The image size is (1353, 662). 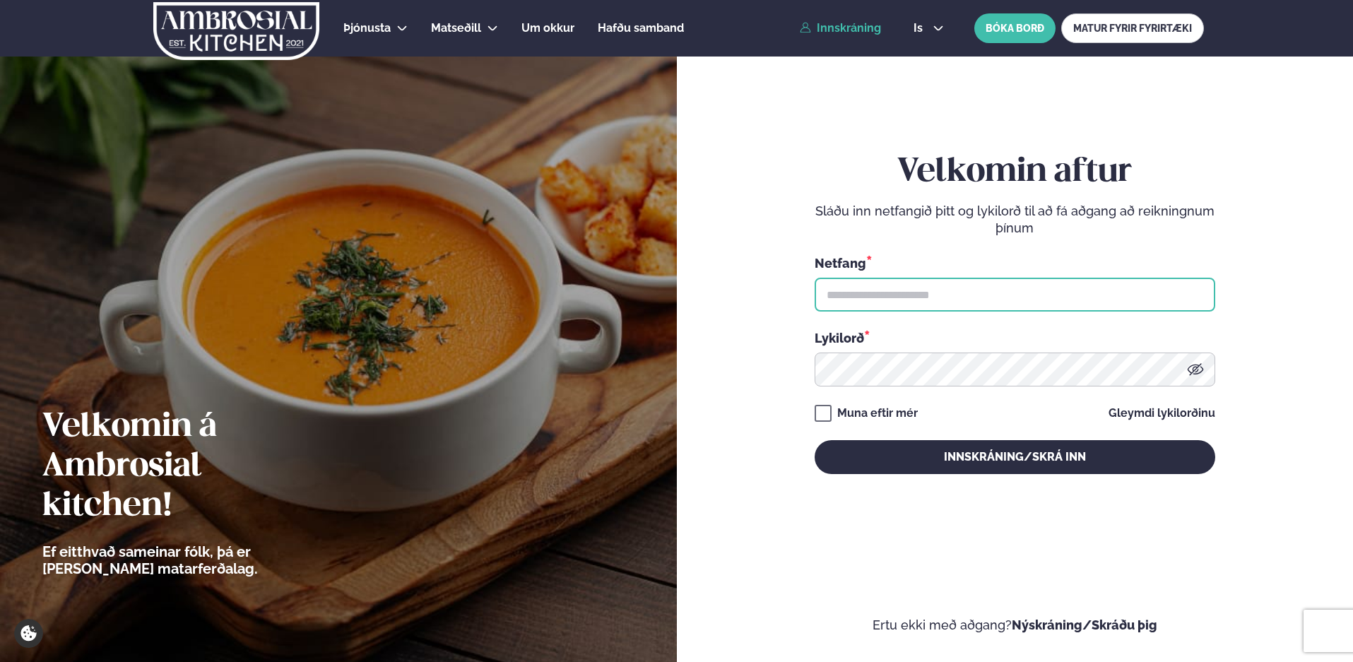 I want to click on span: Um okkur, so click(x=548, y=28).